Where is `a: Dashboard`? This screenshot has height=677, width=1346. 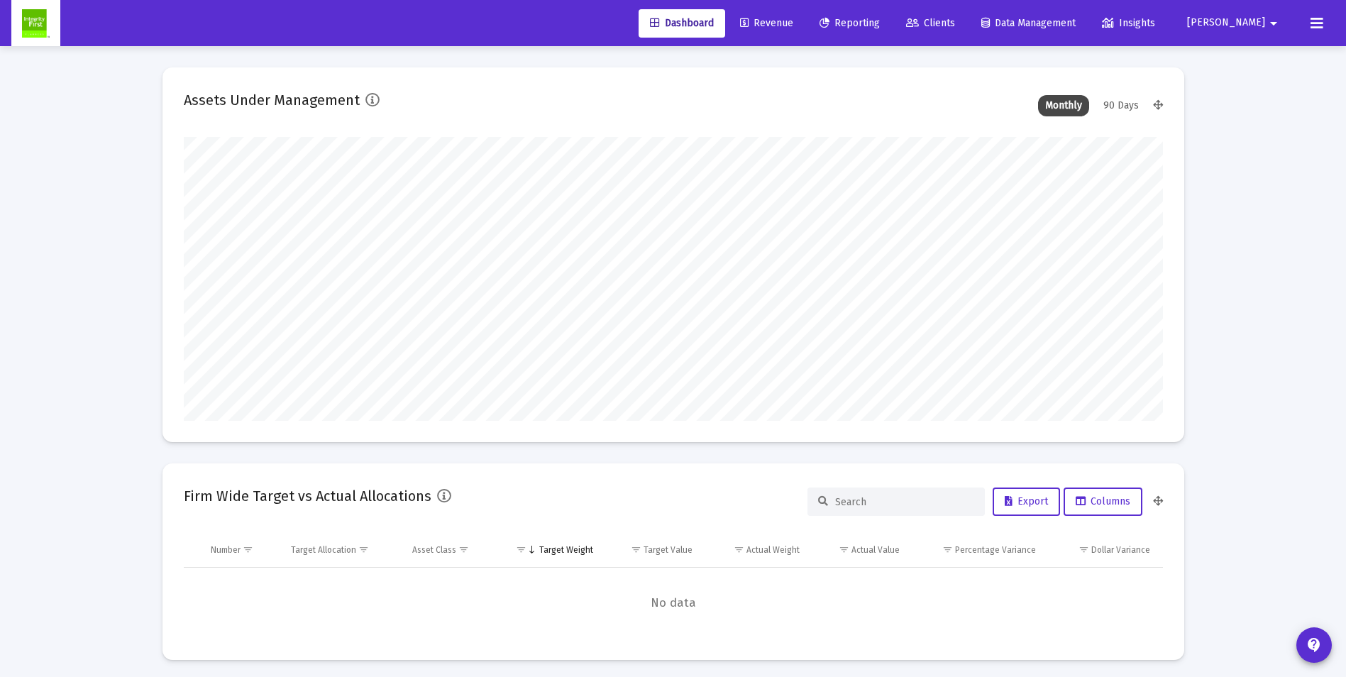
a: Dashboard is located at coordinates (682, 23).